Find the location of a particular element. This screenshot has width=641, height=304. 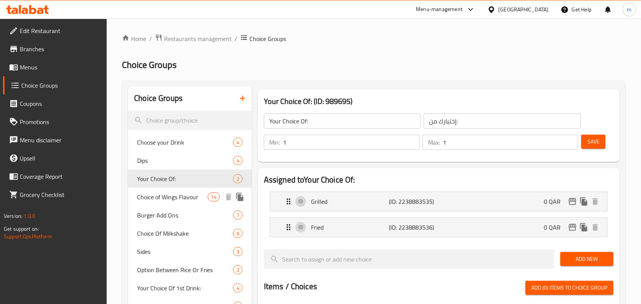

a: Restaurants management is located at coordinates (193, 39).